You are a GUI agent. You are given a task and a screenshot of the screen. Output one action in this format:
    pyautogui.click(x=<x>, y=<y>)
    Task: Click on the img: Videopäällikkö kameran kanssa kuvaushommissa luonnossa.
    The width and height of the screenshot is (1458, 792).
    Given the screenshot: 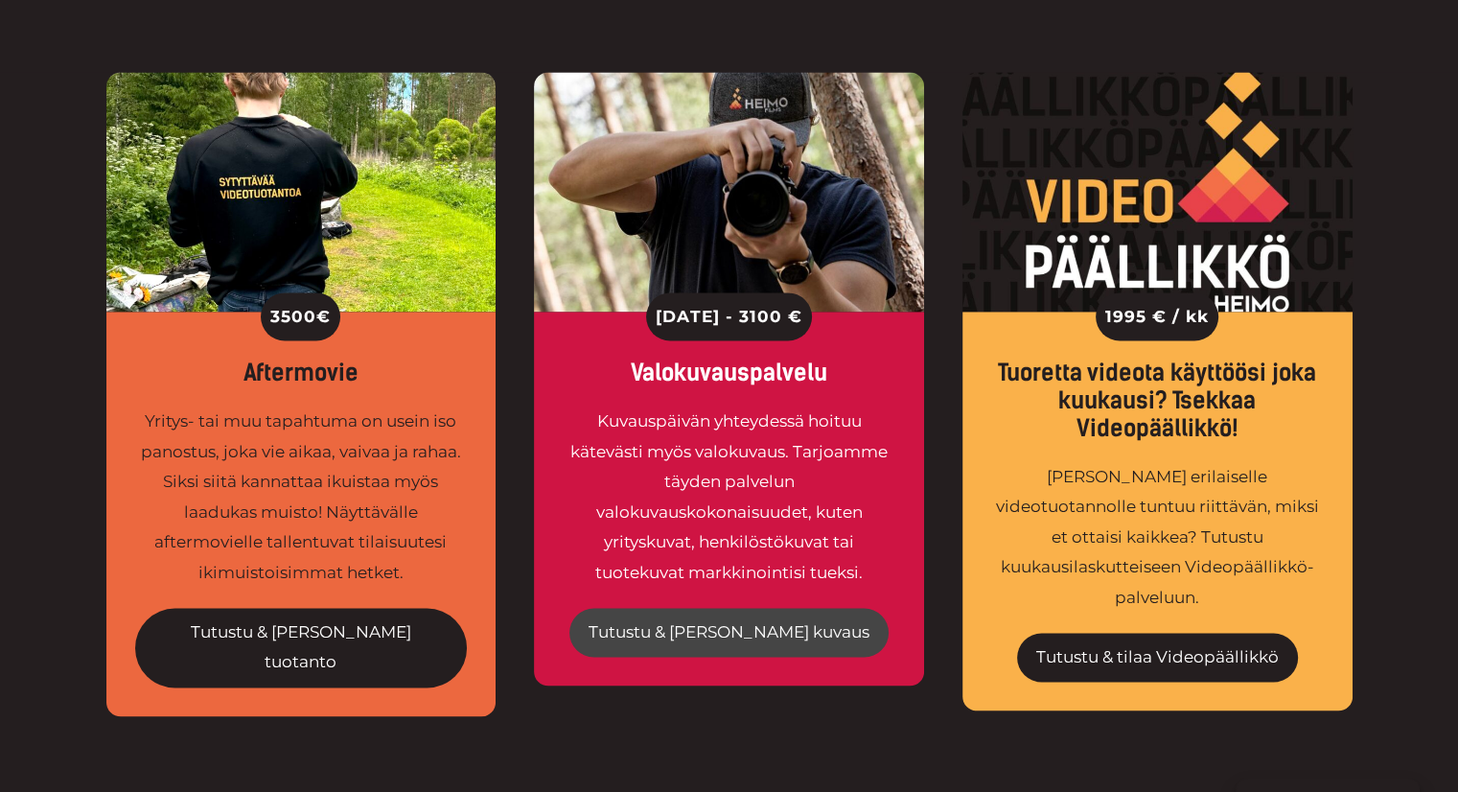 What is the action you would take?
    pyautogui.click(x=301, y=192)
    